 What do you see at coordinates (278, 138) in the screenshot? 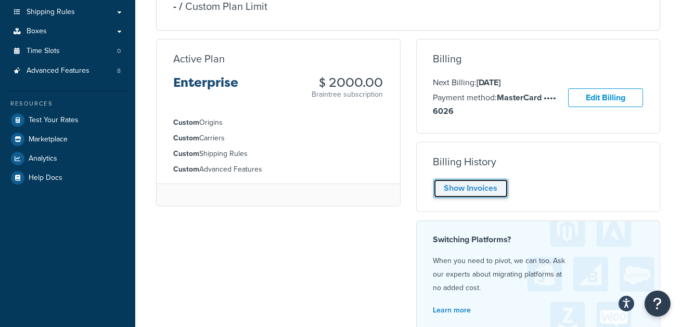
I see `li: Carriers` at bounding box center [278, 138].